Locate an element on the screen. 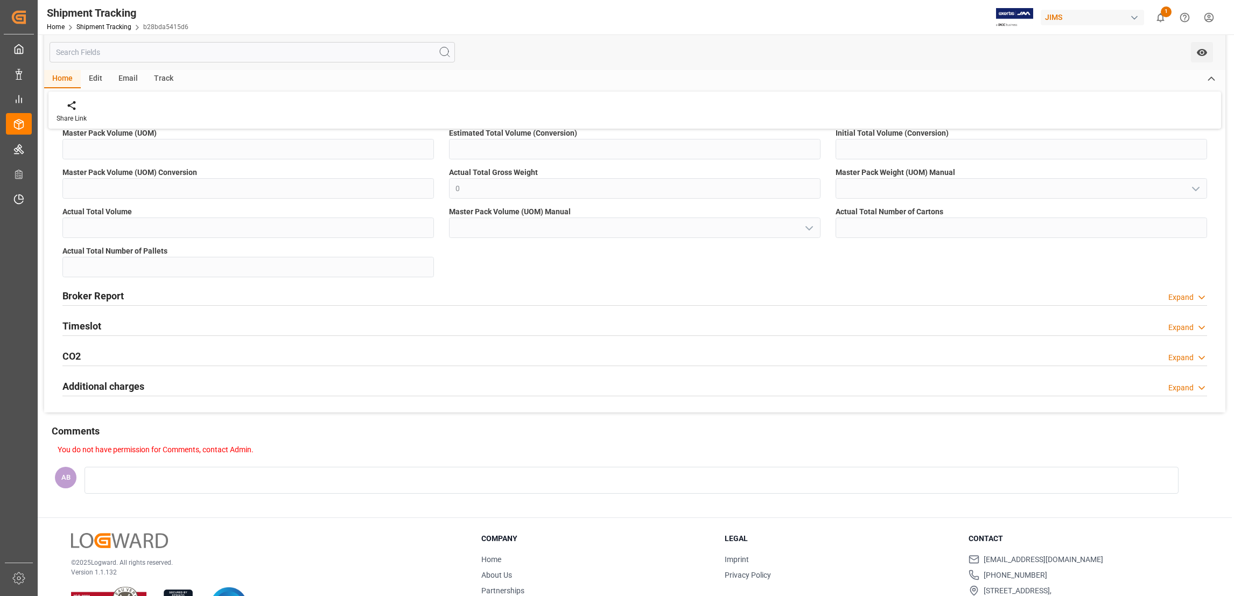 The height and width of the screenshot is (596, 1234). div: JIMS is located at coordinates (1092, 17).